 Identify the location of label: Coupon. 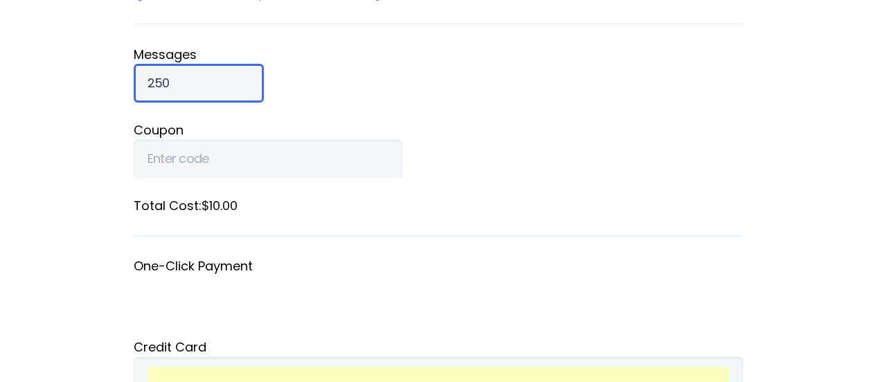
(438, 130).